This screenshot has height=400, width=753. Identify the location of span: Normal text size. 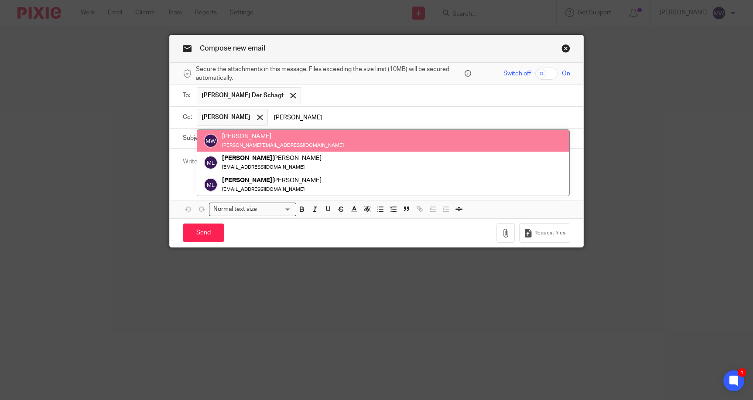
(235, 209).